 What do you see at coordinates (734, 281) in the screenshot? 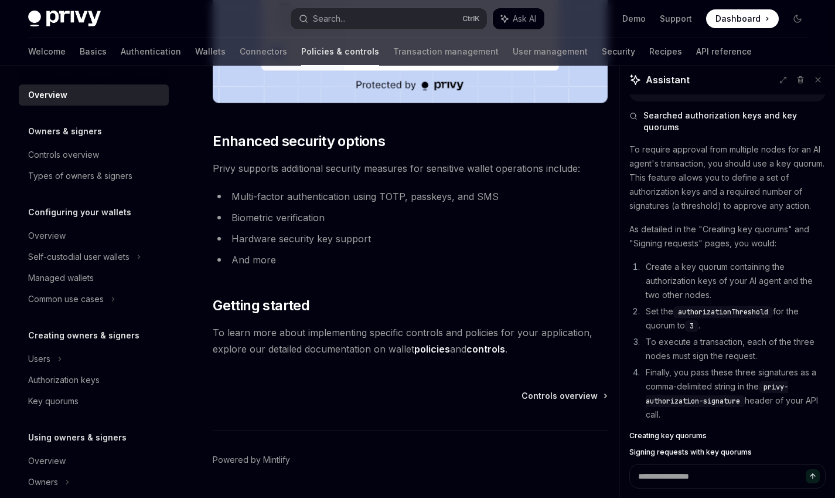
I see `li: Create a key quorum containing the authorization keys of your AI agent and the two other nodes.` at bounding box center [734, 281].